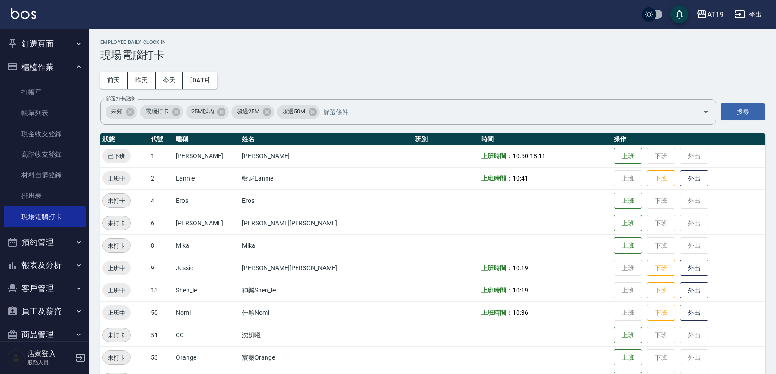 The image size is (776, 374). What do you see at coordinates (50, 354) in the screenshot?
I see `h5: 店家登入` at bounding box center [50, 354].